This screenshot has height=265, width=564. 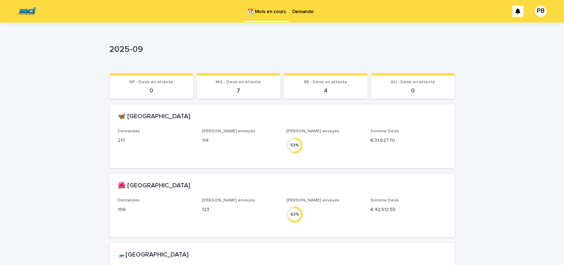 What do you see at coordinates (240, 209) in the screenshot?
I see `p: 123` at bounding box center [240, 209].